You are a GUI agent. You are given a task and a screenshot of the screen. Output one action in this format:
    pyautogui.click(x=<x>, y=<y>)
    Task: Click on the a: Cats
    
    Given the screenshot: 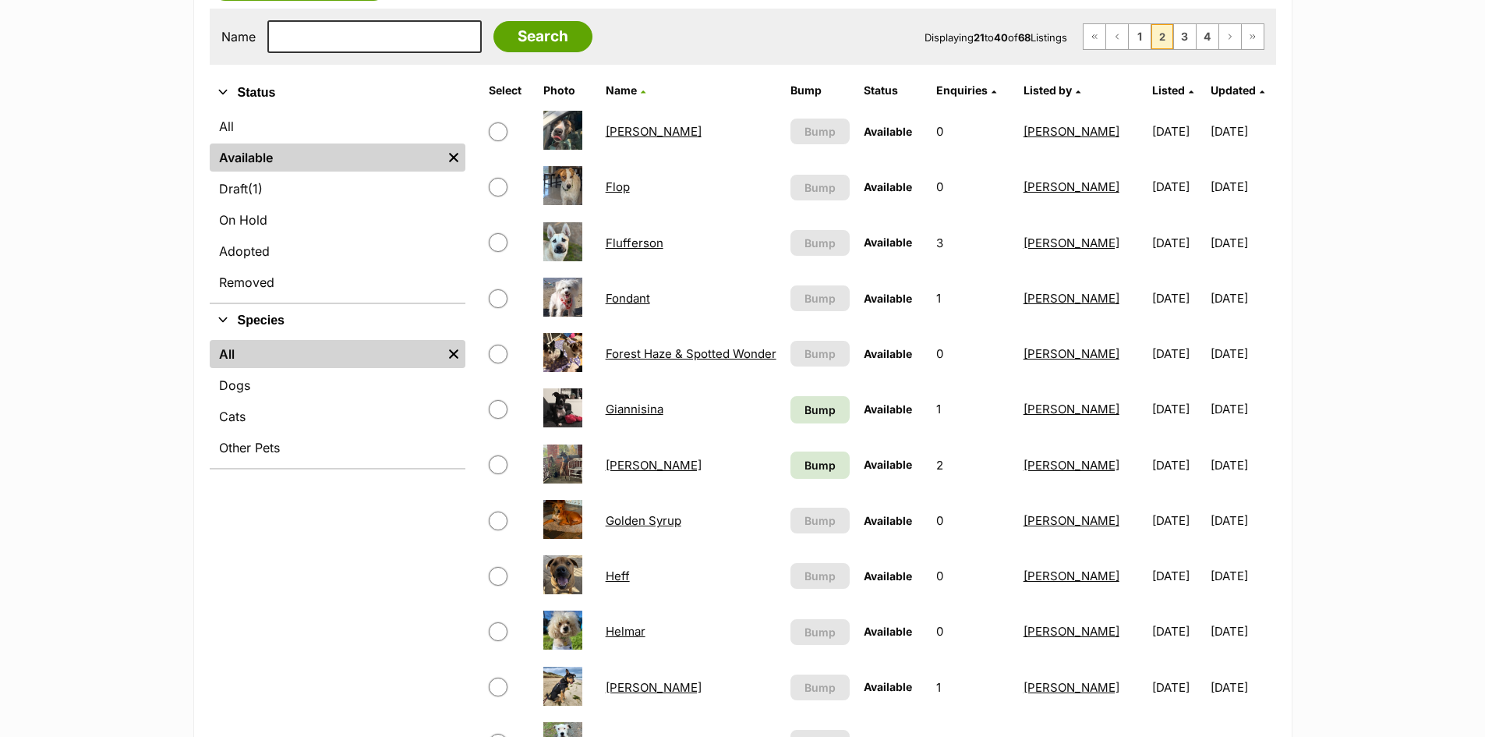 What is the action you would take?
    pyautogui.click(x=338, y=416)
    